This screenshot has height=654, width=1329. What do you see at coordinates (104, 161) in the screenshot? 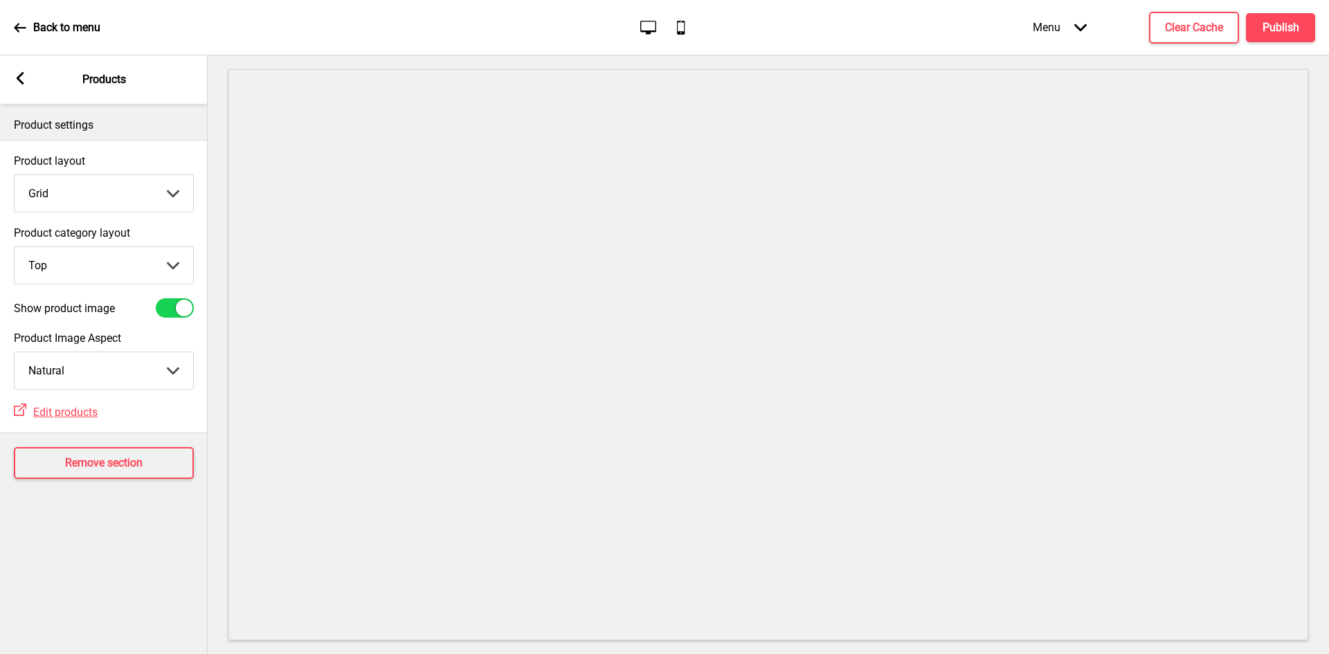
I see `label: Product layout` at bounding box center [104, 161].